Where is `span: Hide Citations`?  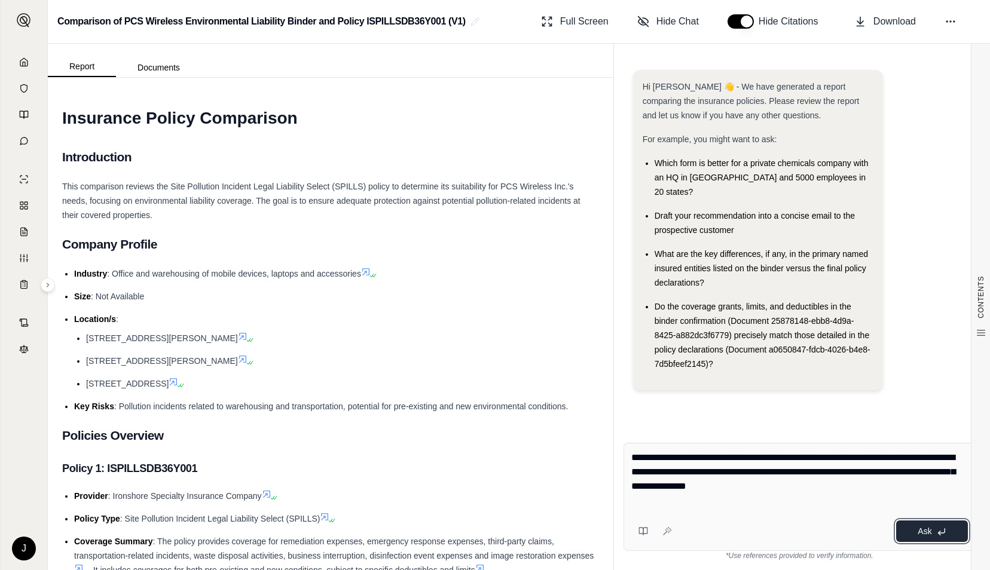
span: Hide Citations is located at coordinates (792, 22).